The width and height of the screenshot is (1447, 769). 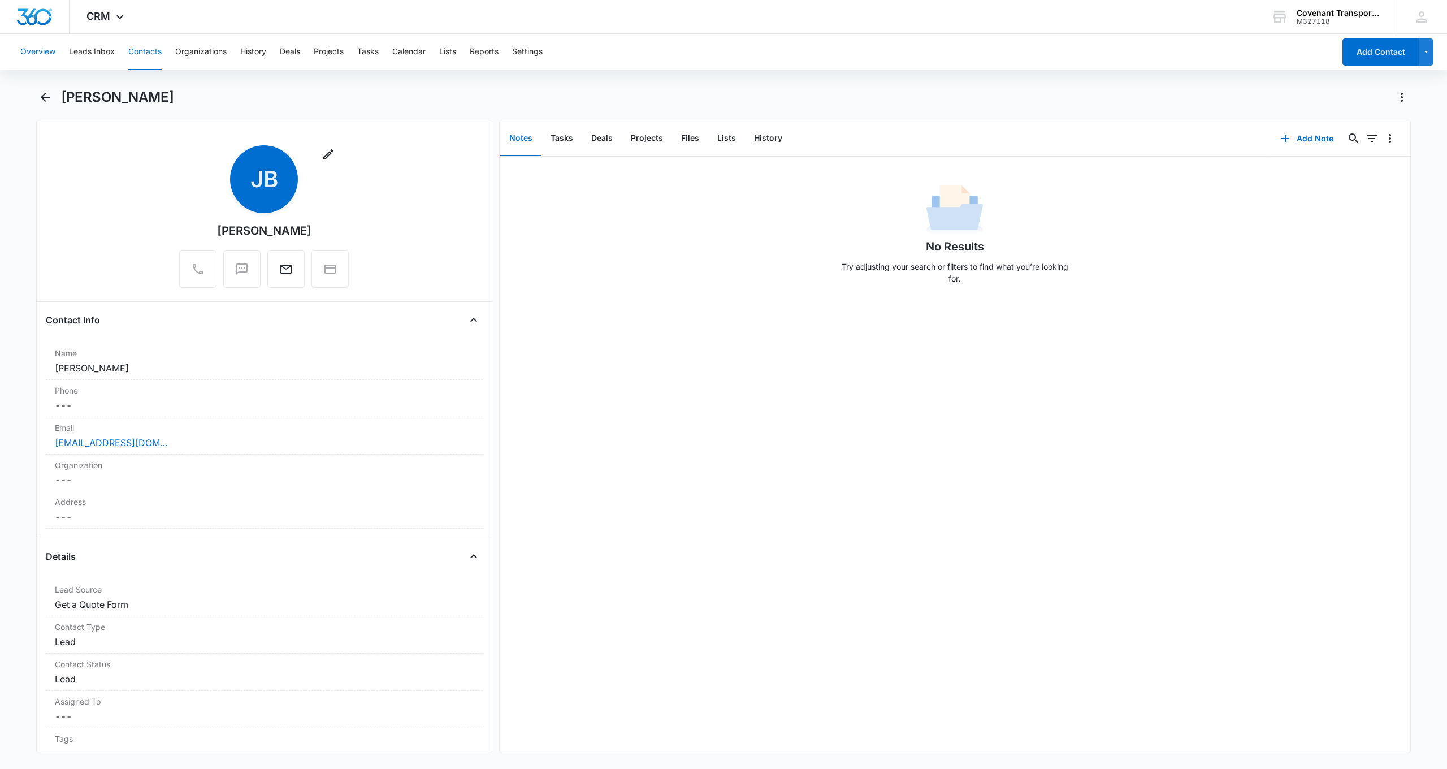 What do you see at coordinates (955, 247) in the screenshot?
I see `h1: No Results` at bounding box center [955, 247].